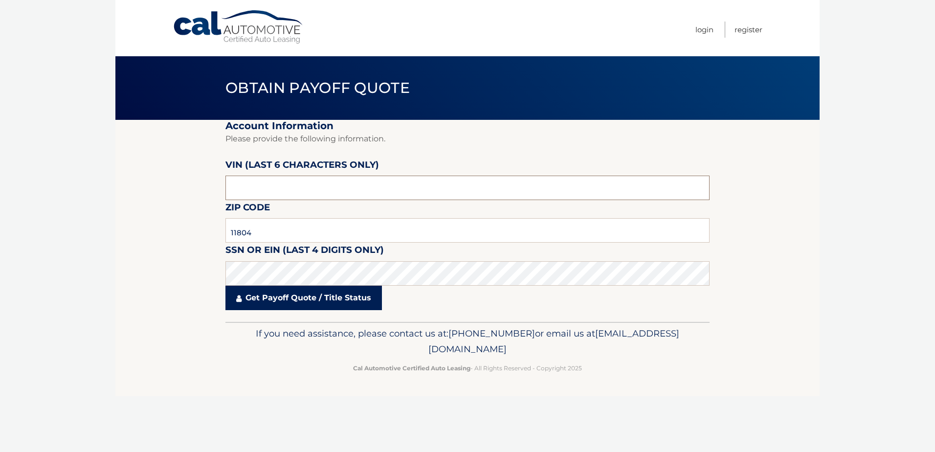 This screenshot has height=452, width=935. What do you see at coordinates (467, 126) in the screenshot?
I see `h2: Account Information` at bounding box center [467, 126].